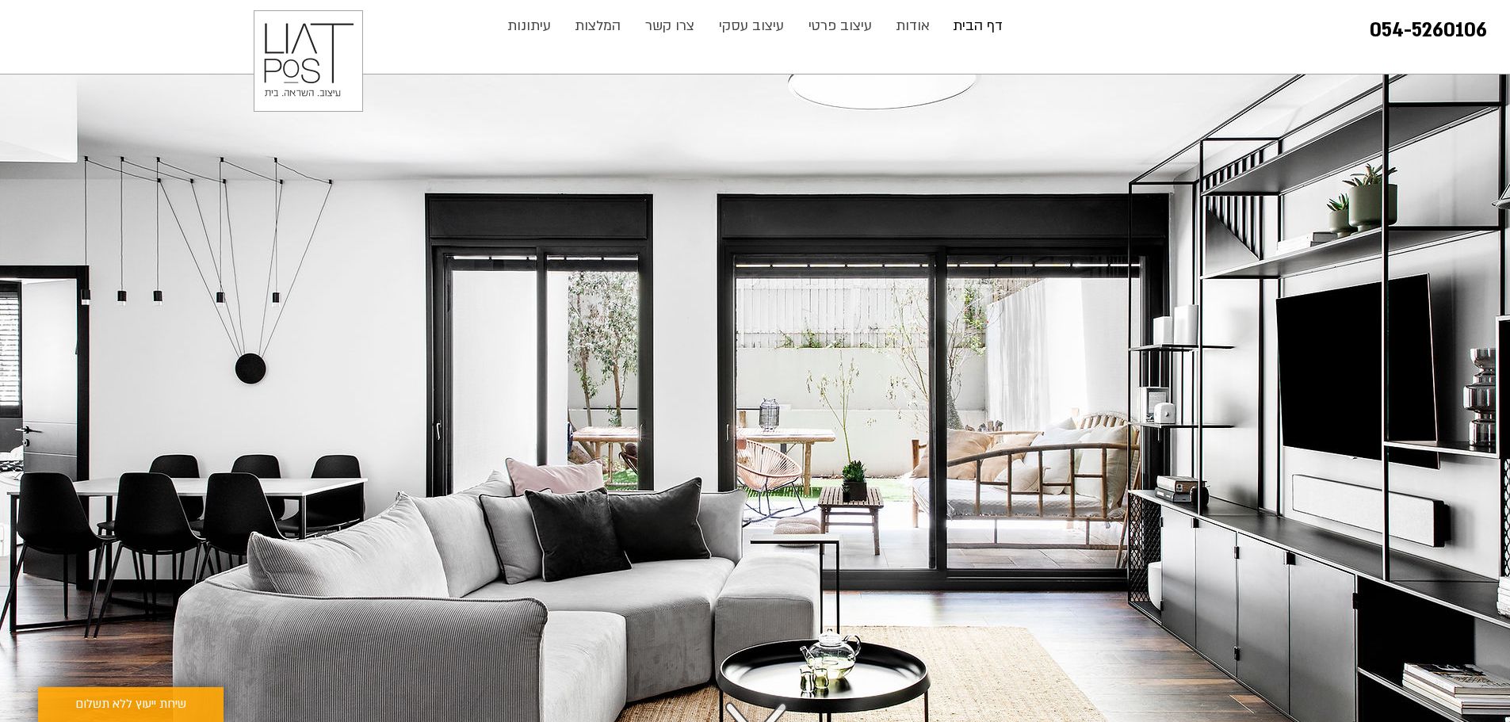  What do you see at coordinates (840, 26) in the screenshot?
I see `p: עיצוב פרטי` at bounding box center [840, 26].